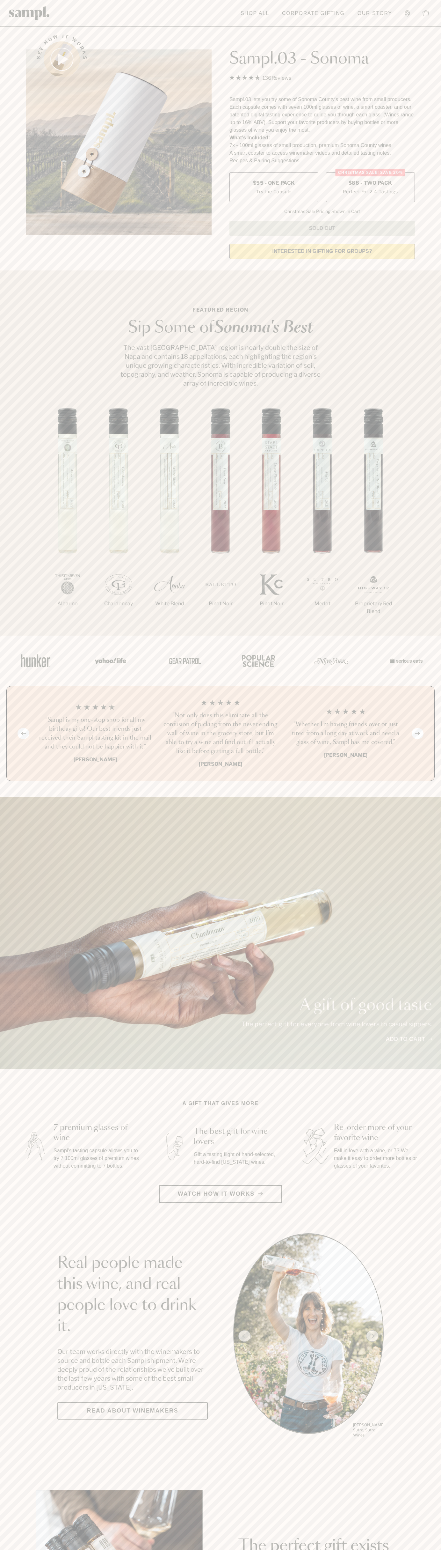  Describe the element at coordinates (170, 604) in the screenshot. I see `p: White Blend` at that location.